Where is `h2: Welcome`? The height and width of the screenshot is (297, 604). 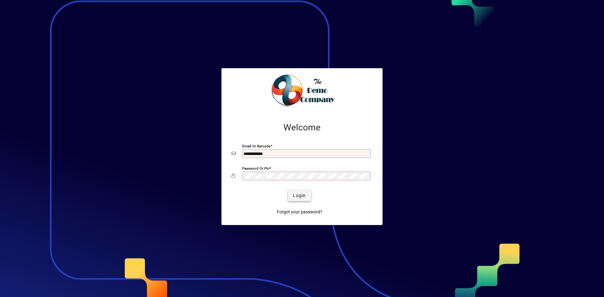 h2: Welcome is located at coordinates (302, 128).